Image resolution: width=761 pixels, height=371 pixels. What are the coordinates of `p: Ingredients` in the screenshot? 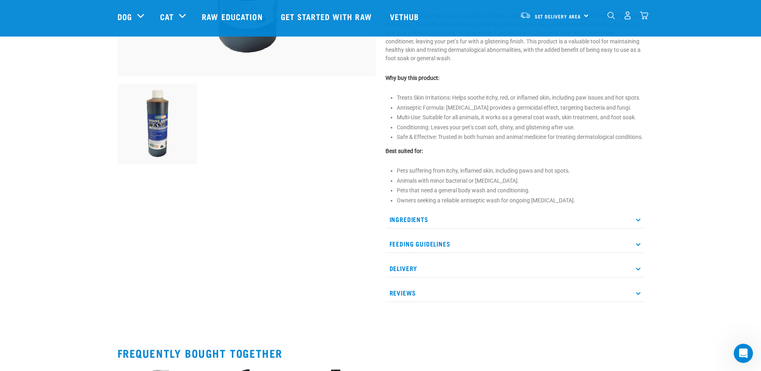 It's located at (515, 219).